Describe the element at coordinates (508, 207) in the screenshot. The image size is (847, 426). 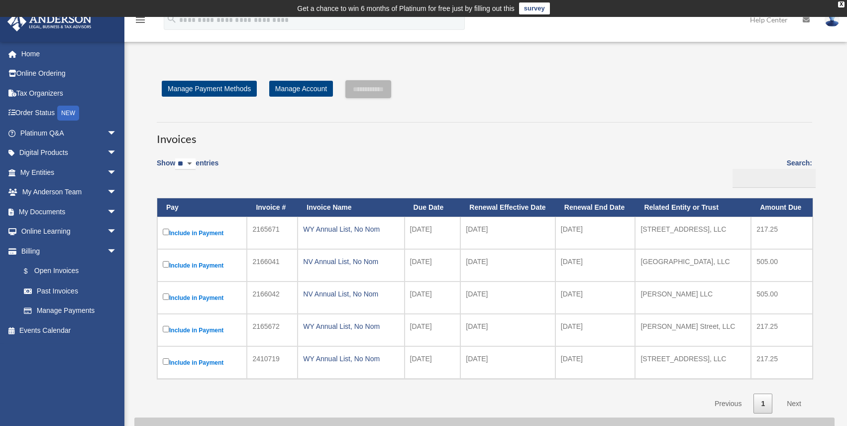
I see `th: Renewal Effective Date: activate to sort column ascending` at that location.